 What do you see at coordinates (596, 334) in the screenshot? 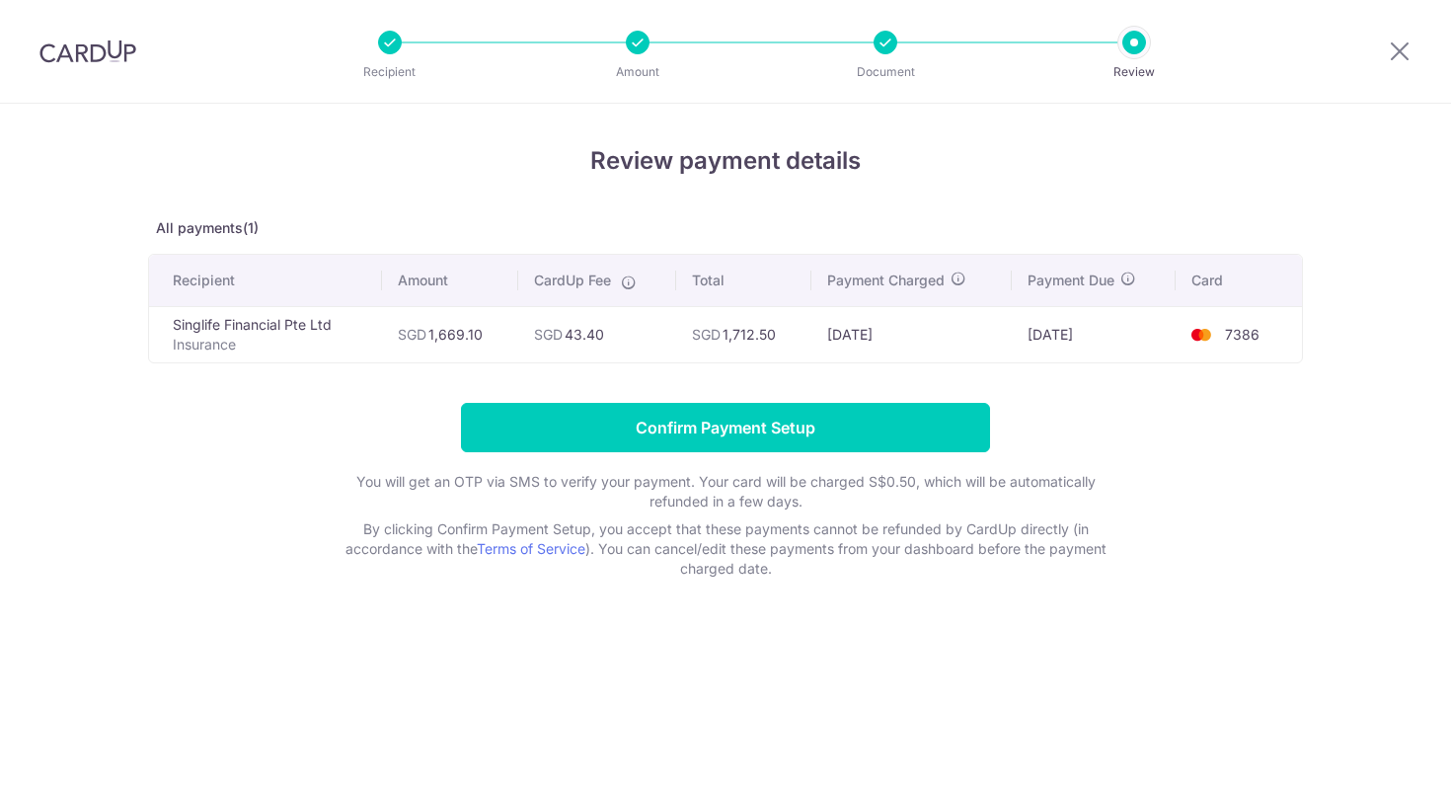
I see `td: 43.40` at bounding box center [596, 334].